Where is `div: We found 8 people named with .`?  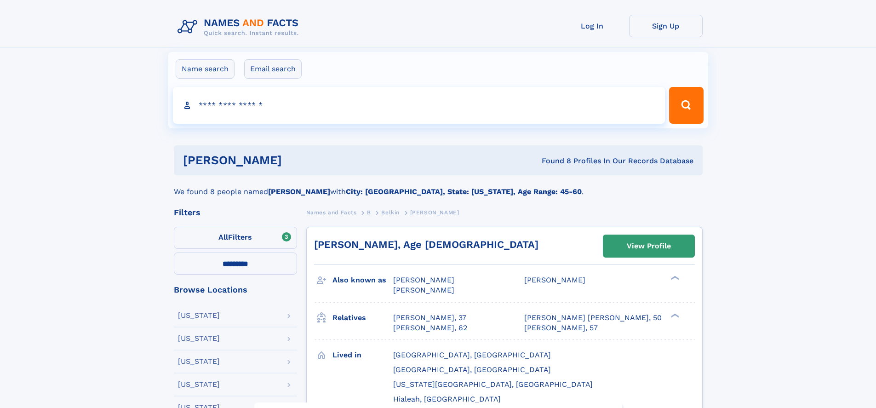 div: We found 8 people named with . is located at coordinates (438, 186).